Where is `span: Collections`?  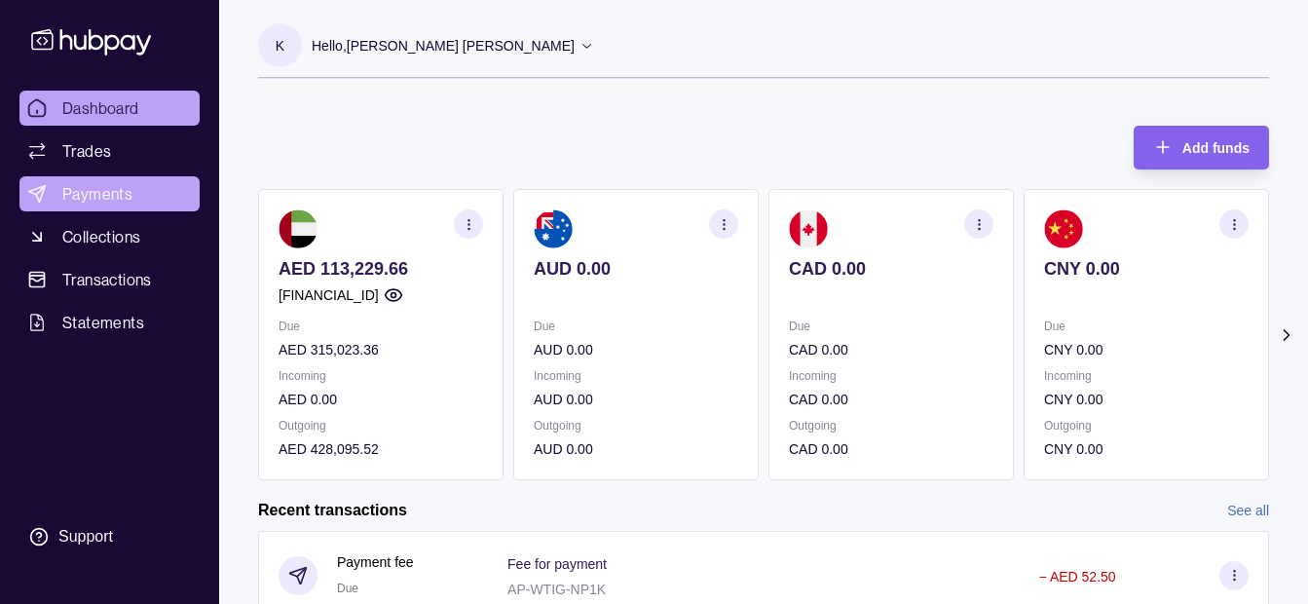 span: Collections is located at coordinates (101, 237).